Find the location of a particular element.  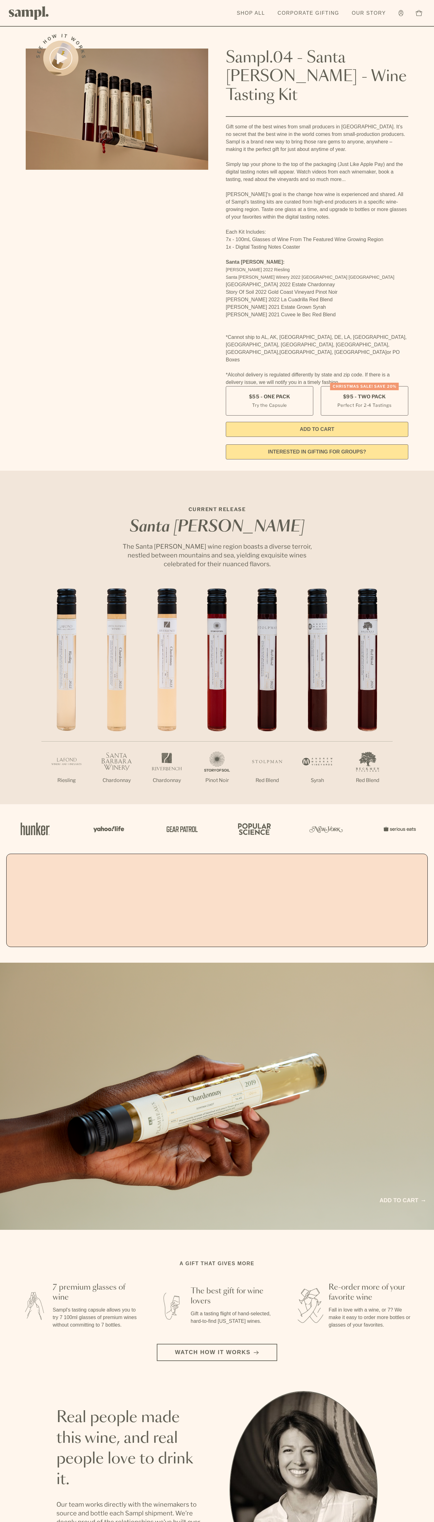

img: Artboard_4_28b4d326-c26e-48f9-9c80-911f17d6414e_x450.png is located at coordinates (253, 829).